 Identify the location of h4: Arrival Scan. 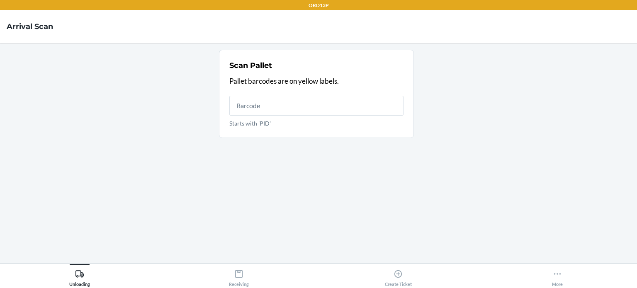
(30, 27).